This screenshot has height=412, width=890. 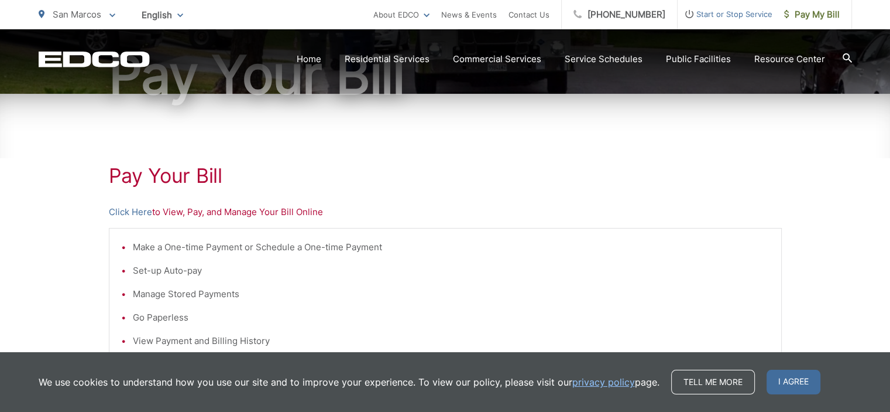 What do you see at coordinates (604, 59) in the screenshot?
I see `a: Service Schedules` at bounding box center [604, 59].